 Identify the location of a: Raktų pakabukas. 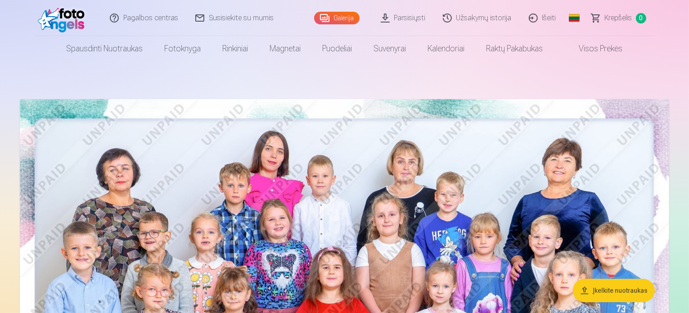
(515, 49).